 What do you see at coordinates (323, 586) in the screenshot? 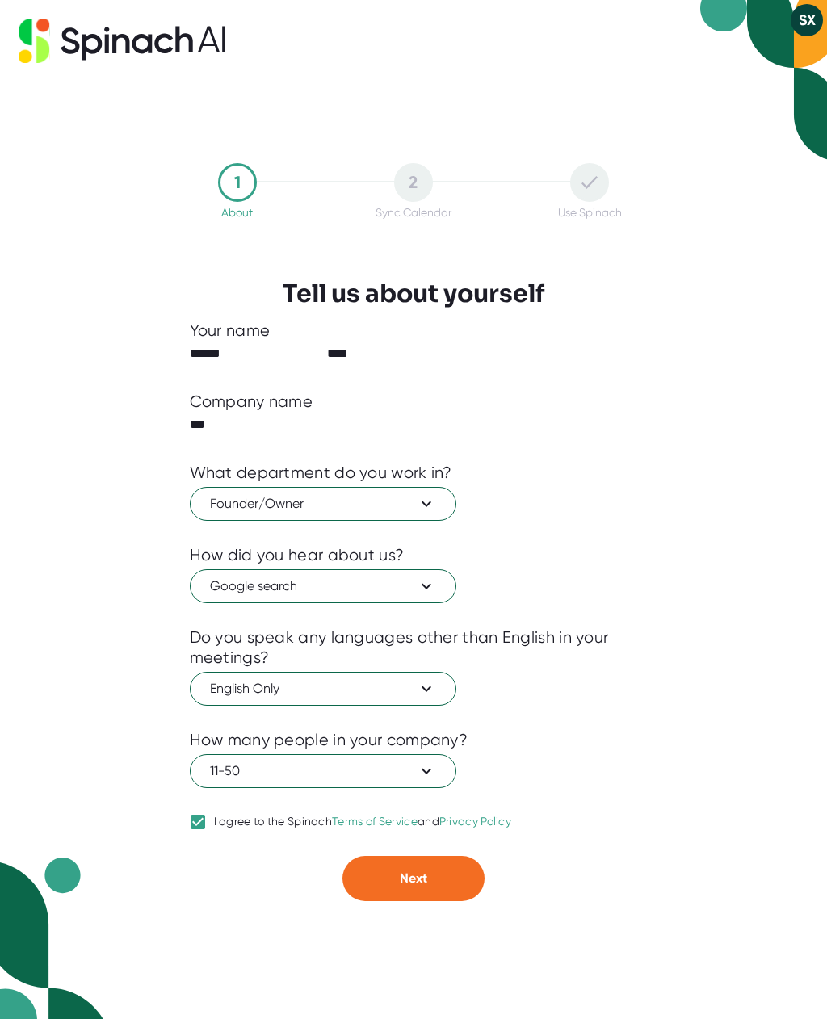
I see `button: Google search` at bounding box center [323, 586].